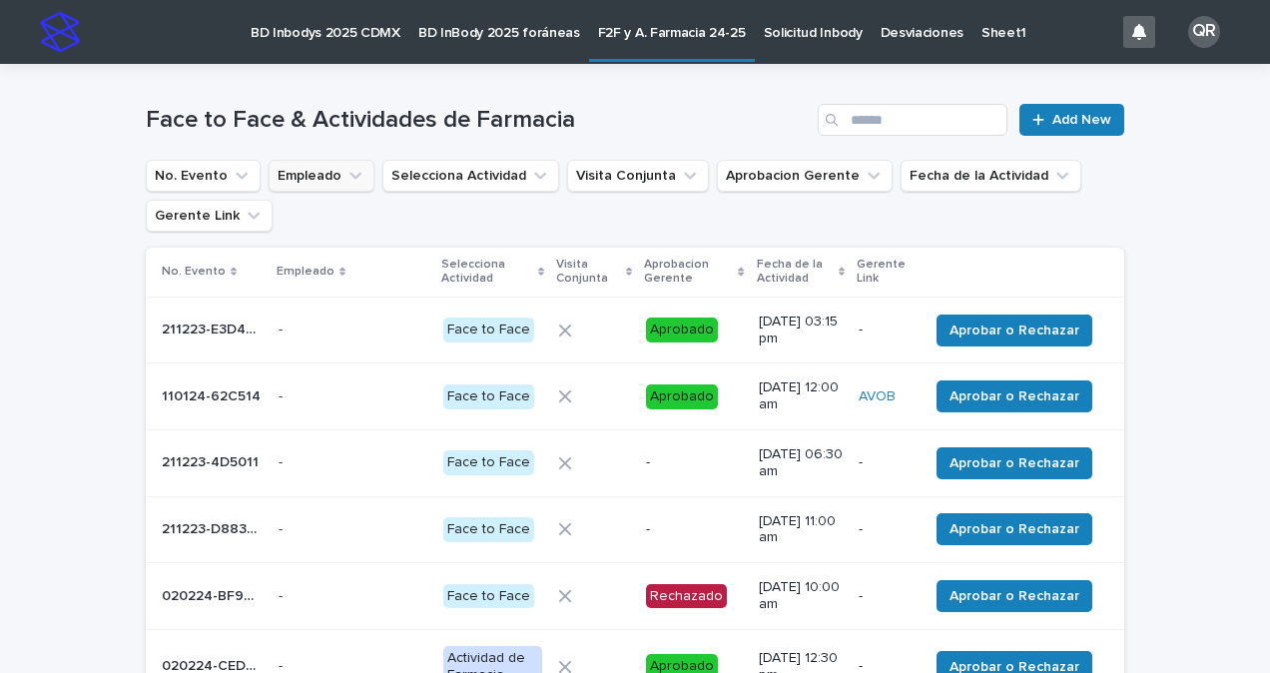 The width and height of the screenshot is (1270, 673). Describe the element at coordinates (194, 272) in the screenshot. I see `p: No. Evento` at that location.